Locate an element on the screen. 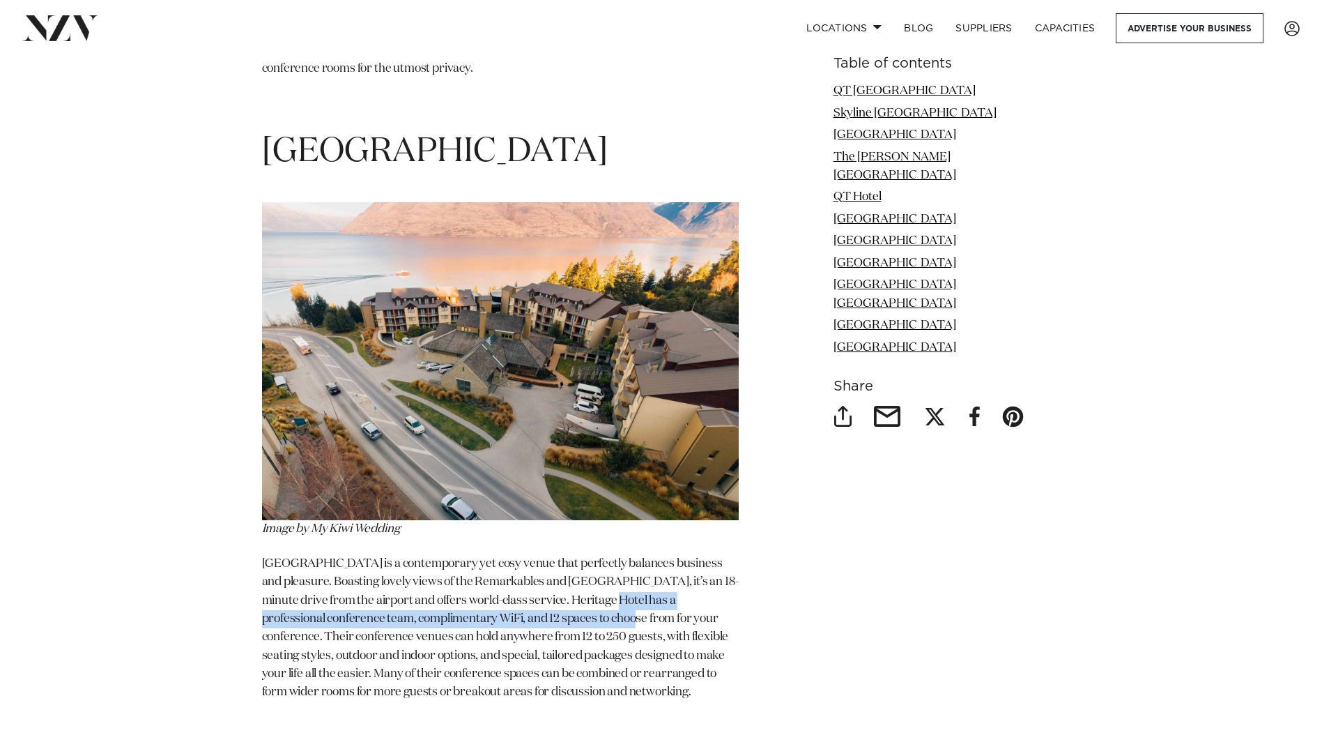 The width and height of the screenshot is (1322, 749). img: nzv-logo.png is located at coordinates (60, 28).